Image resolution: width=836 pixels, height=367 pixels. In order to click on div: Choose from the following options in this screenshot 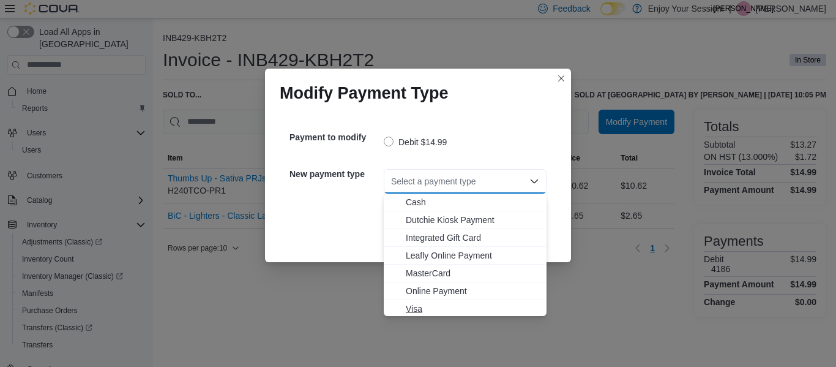, I will do `click(465, 255)`.